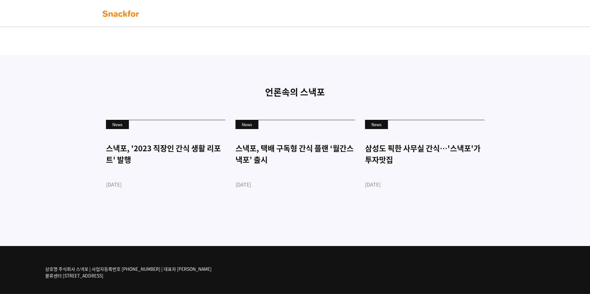 This screenshot has height=294, width=590. Describe the element at coordinates (295, 92) in the screenshot. I see `p: 언론속의 스낵포` at that location.